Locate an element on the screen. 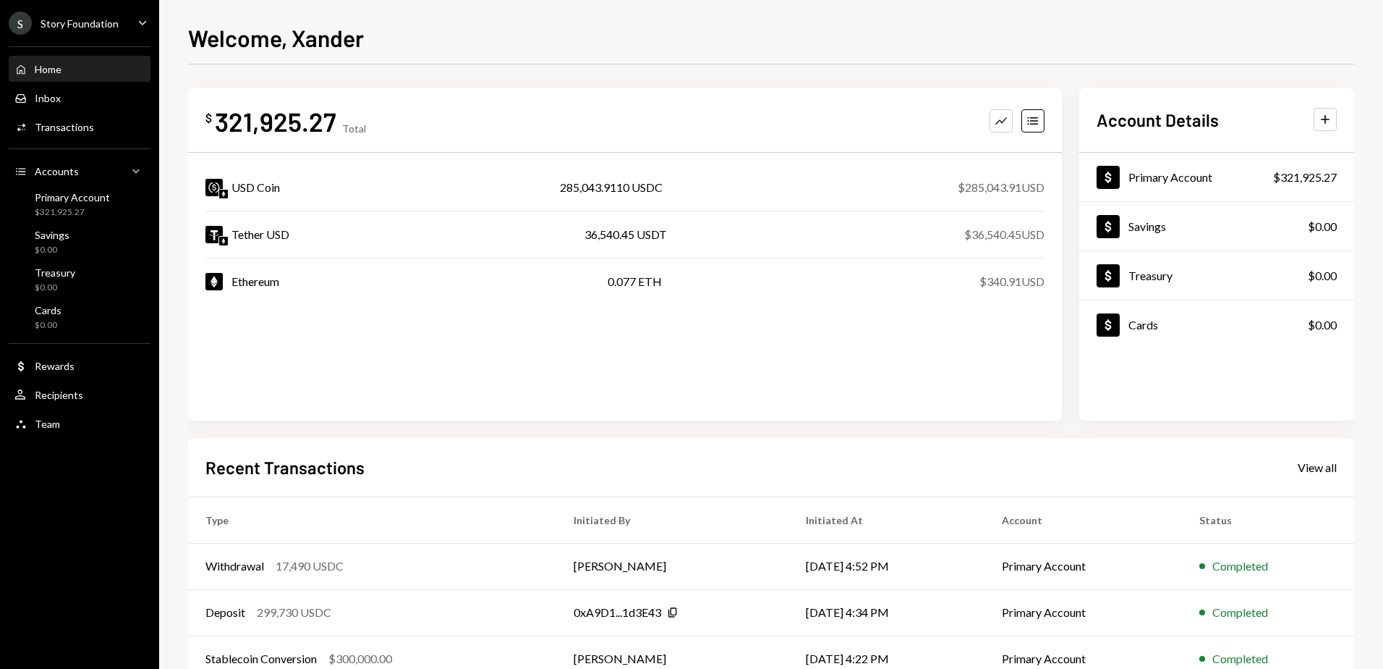 This screenshot has height=669, width=1383. a: Team is located at coordinates (80, 423).